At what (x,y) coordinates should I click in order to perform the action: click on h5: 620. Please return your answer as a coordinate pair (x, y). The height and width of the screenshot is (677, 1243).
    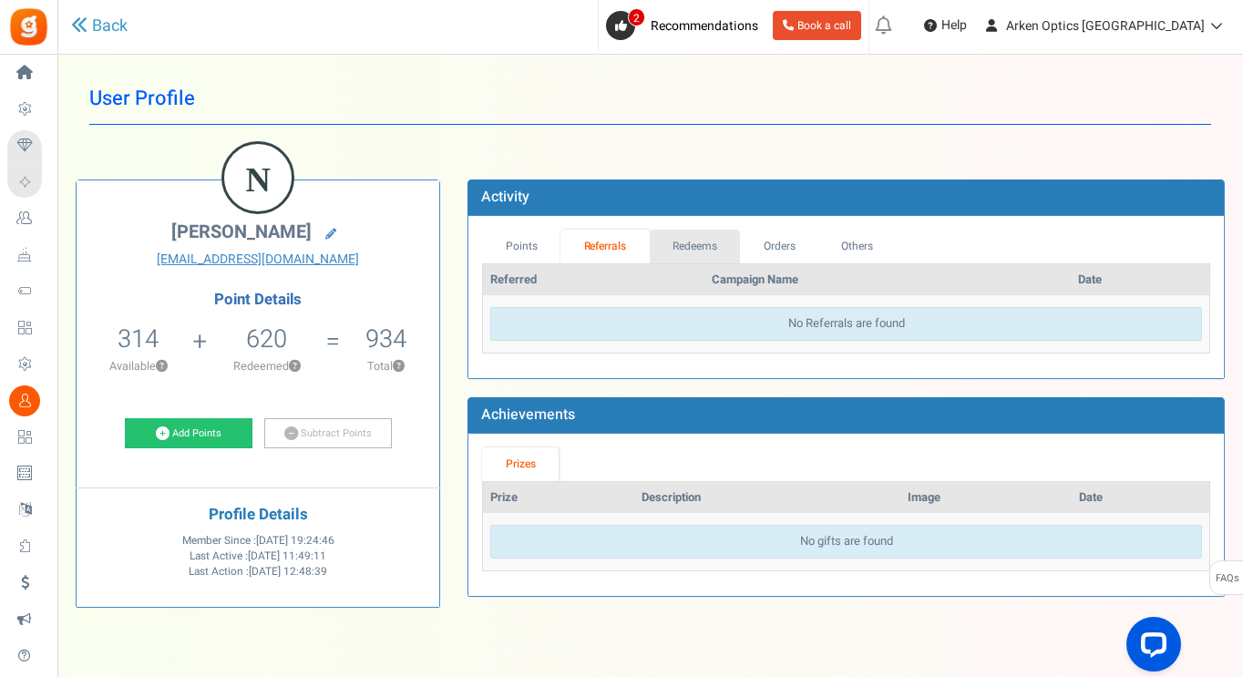
    Looking at the image, I should click on (266, 339).